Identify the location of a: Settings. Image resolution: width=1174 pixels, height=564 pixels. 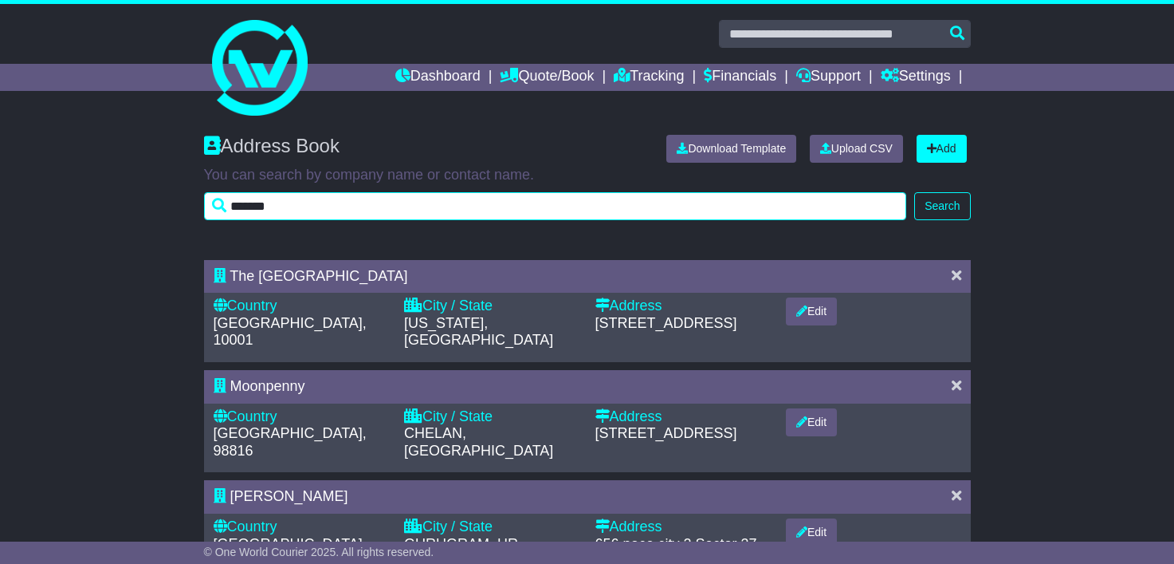
(916, 77).